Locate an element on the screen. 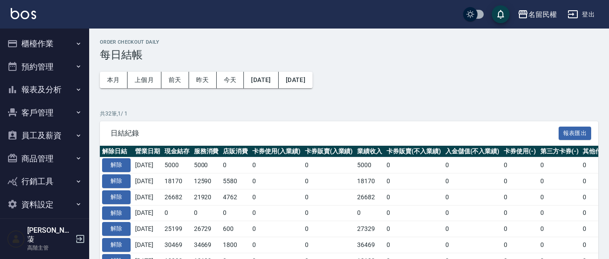 The width and height of the screenshot is (609, 259). td: 25199 is located at coordinates (177, 229).